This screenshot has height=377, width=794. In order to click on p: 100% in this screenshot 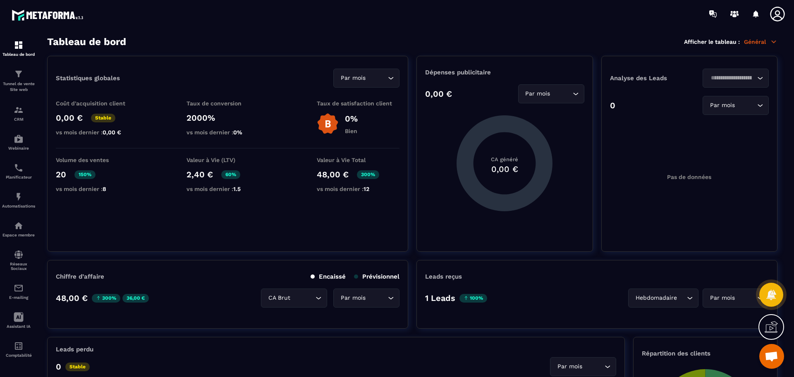, I will do `click(473, 298)`.